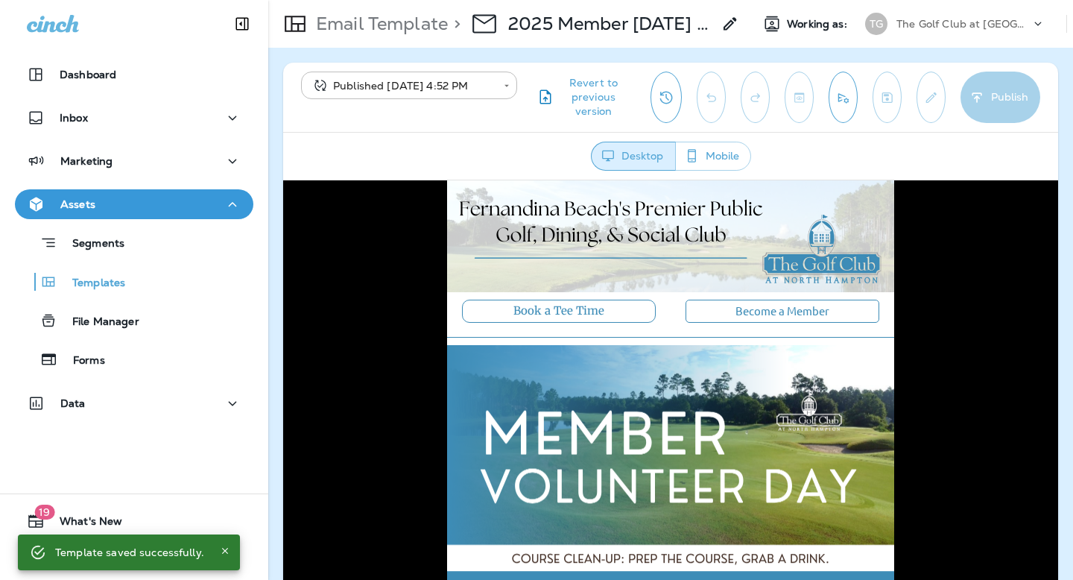  Describe the element at coordinates (134, 204) in the screenshot. I see `button: Assets` at that location.